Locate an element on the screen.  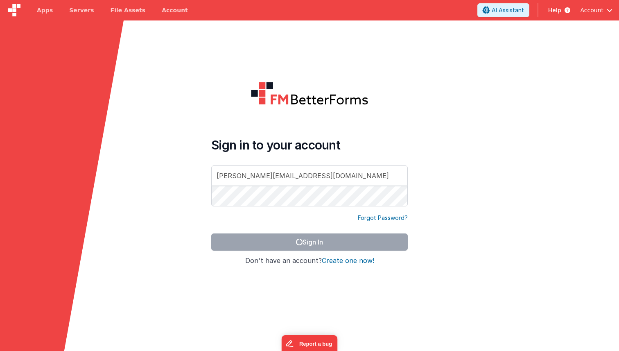
button: Create one now! is located at coordinates (348, 261).